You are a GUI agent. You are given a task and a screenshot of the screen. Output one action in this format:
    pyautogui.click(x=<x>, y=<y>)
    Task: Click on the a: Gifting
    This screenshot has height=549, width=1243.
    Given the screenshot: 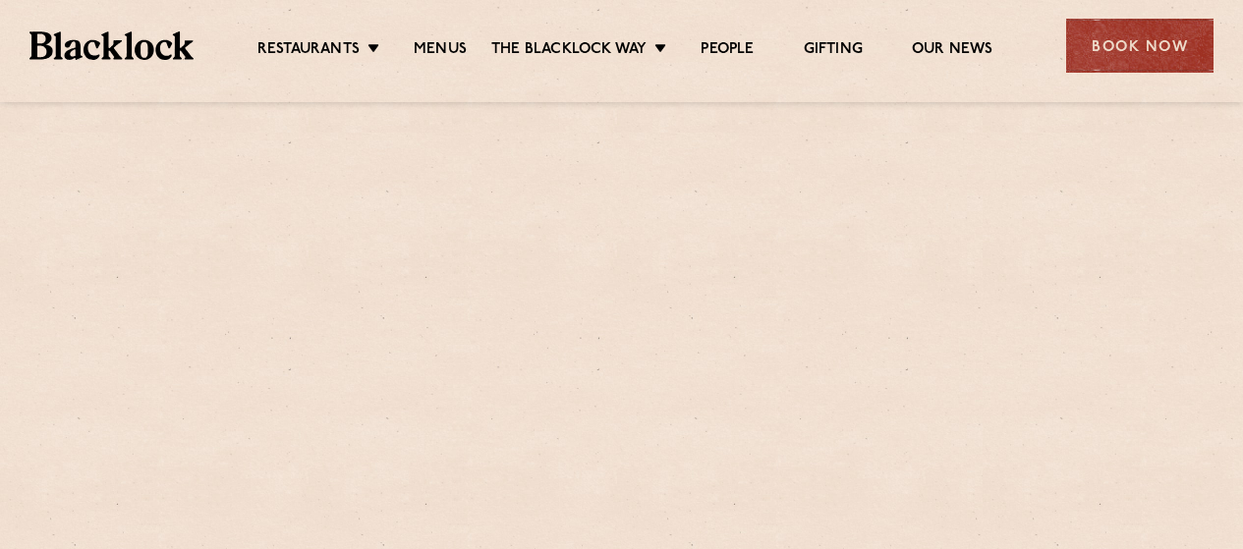 What is the action you would take?
    pyautogui.click(x=833, y=51)
    